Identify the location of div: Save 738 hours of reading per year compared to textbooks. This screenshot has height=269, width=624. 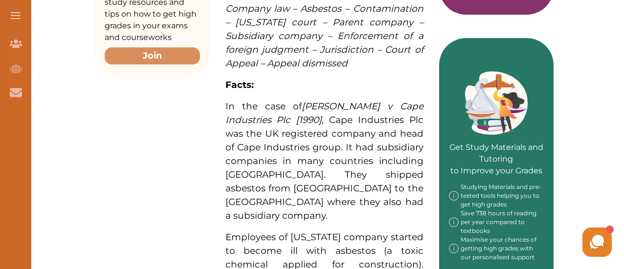
(496, 222).